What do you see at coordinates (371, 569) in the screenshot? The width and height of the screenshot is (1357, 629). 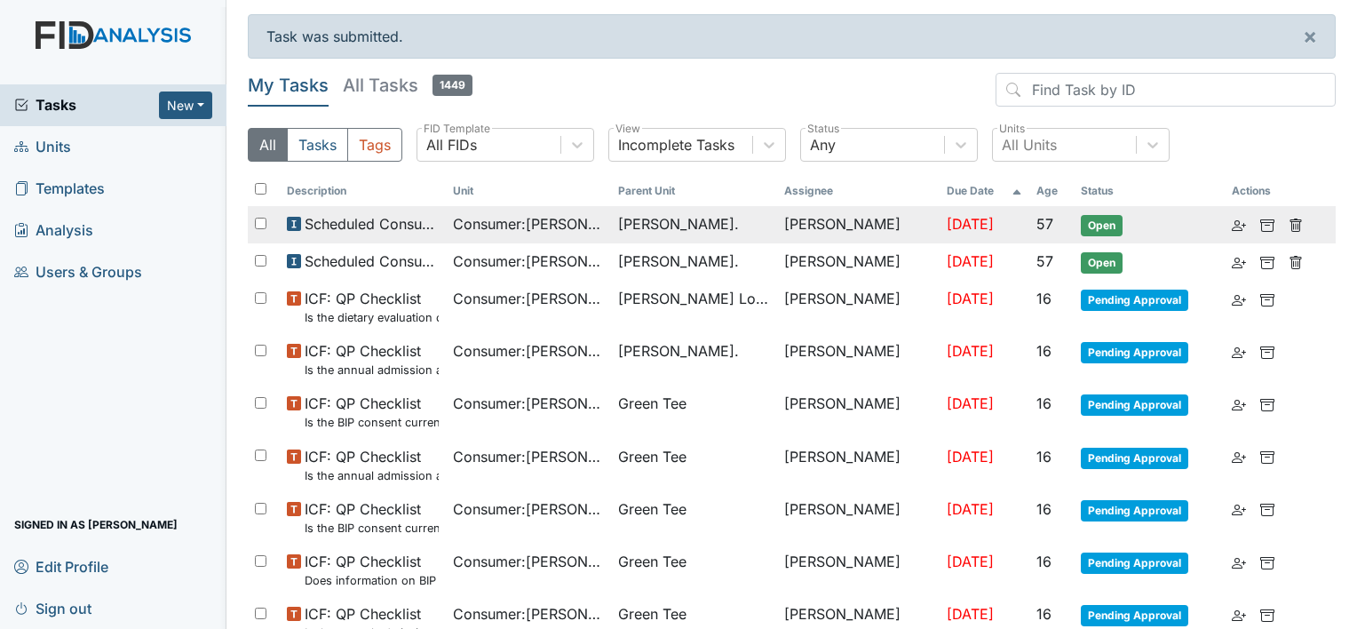 I see `span: ICF: QP Checklist Does information on BIP and consent match?` at bounding box center [371, 569].